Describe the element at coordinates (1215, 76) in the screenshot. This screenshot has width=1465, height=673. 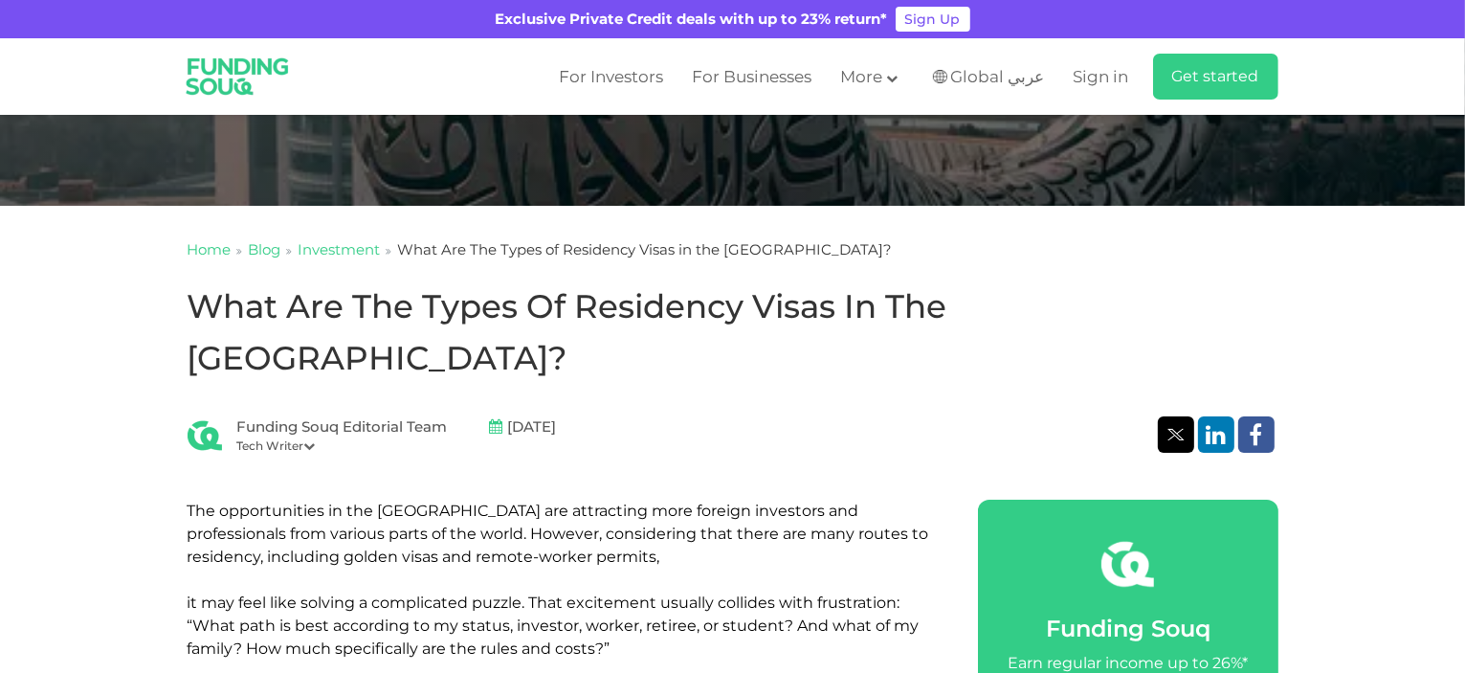
I see `span: Get started` at that location.